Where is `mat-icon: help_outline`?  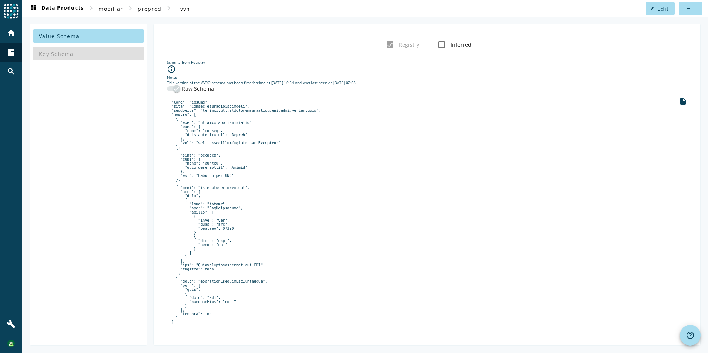 mat-icon: help_outline is located at coordinates (690, 335).